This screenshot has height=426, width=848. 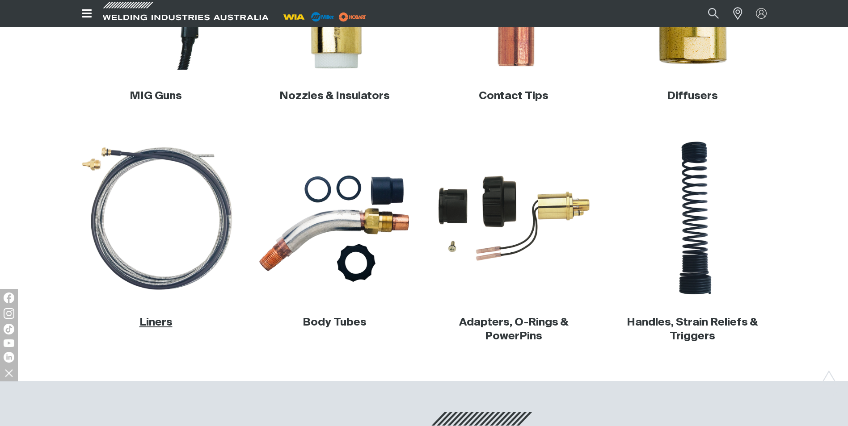 I want to click on a: Adaptors, O-rings and power pins, so click(x=514, y=219).